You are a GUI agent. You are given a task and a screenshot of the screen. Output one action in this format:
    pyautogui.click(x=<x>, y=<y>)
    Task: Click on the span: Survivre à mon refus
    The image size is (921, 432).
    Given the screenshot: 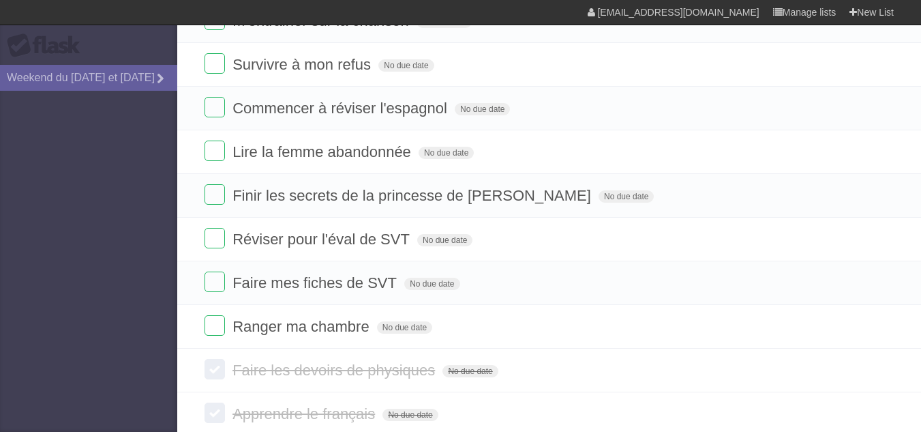 What is the action you would take?
    pyautogui.click(x=304, y=64)
    